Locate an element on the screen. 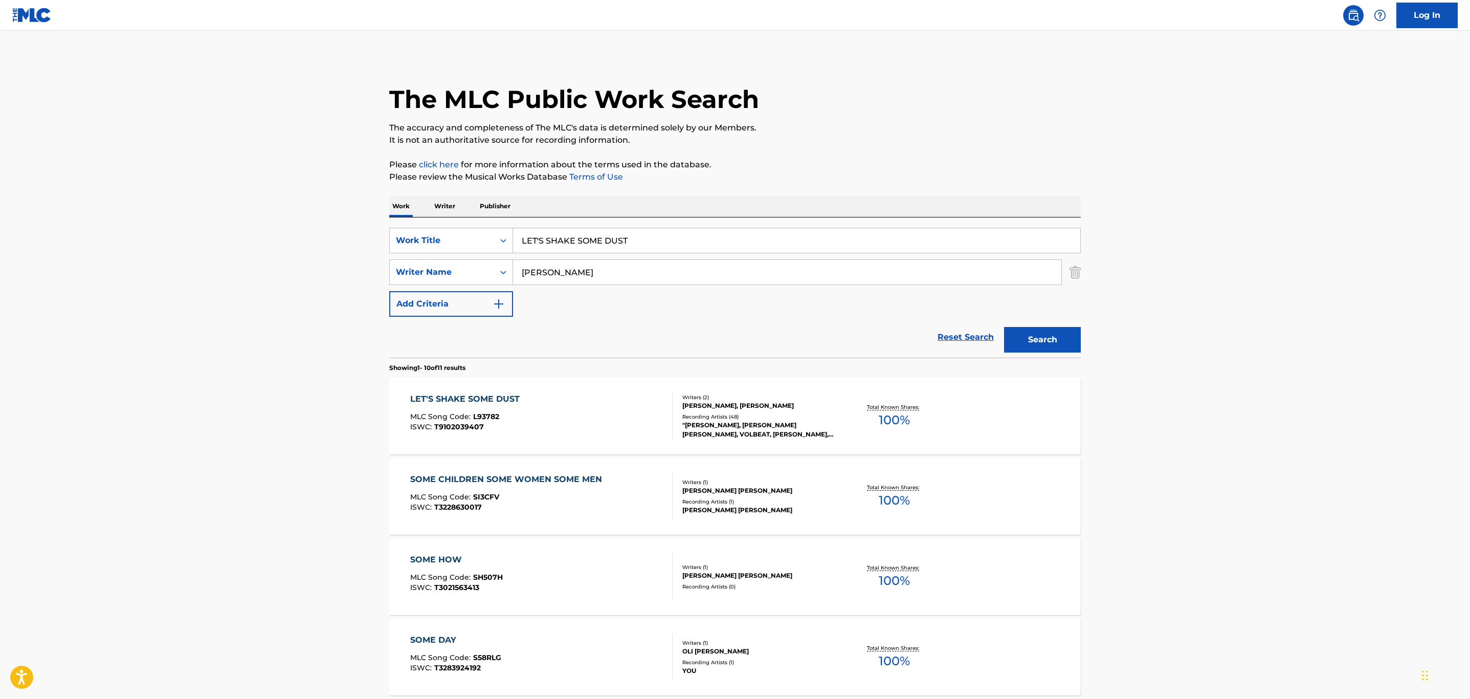 This screenshot has width=1470, height=699. div: Drag is located at coordinates (1425, 675).